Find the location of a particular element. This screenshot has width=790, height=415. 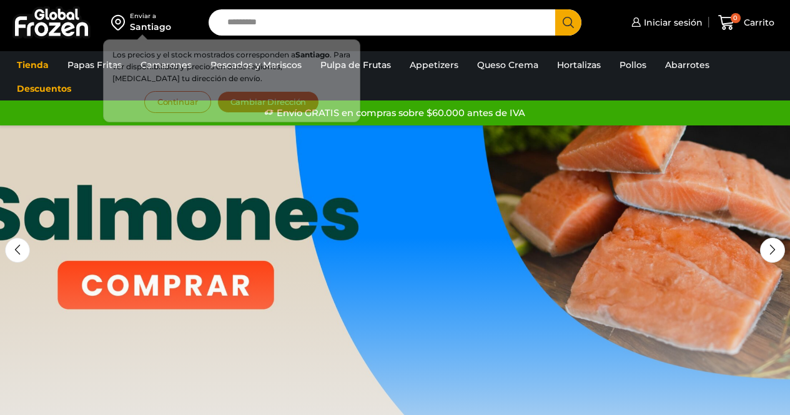

div: Enviar a is located at coordinates (150, 16).